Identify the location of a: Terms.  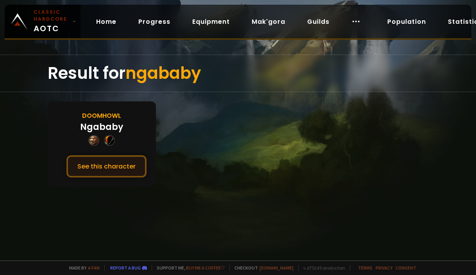
(365, 268).